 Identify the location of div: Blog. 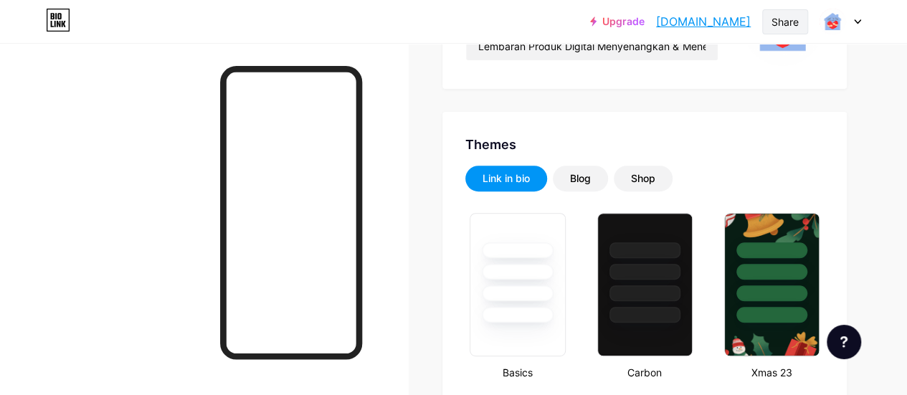
(580, 179).